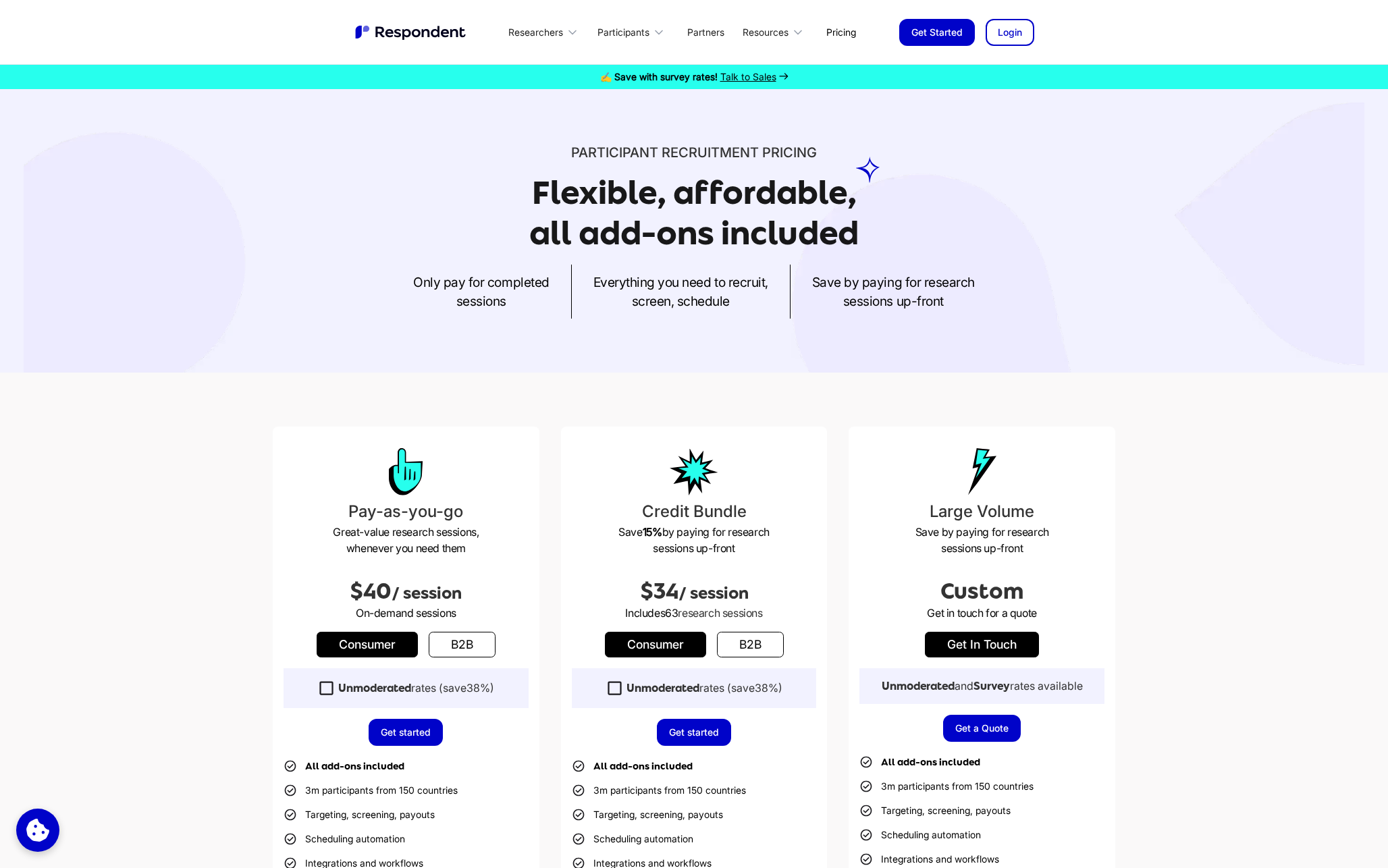  I want to click on a: Partners, so click(705, 32).